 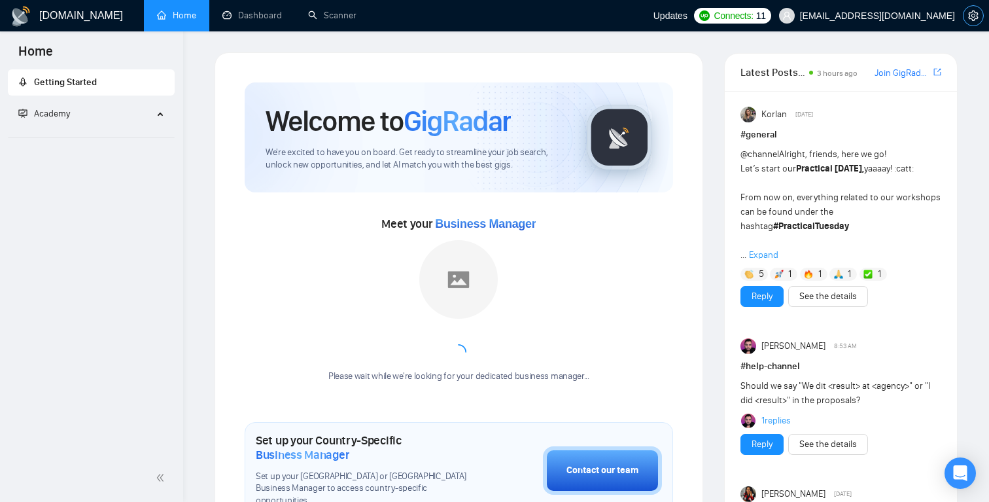 What do you see at coordinates (252, 15) in the screenshot?
I see `a: dashboardDashboard` at bounding box center [252, 15].